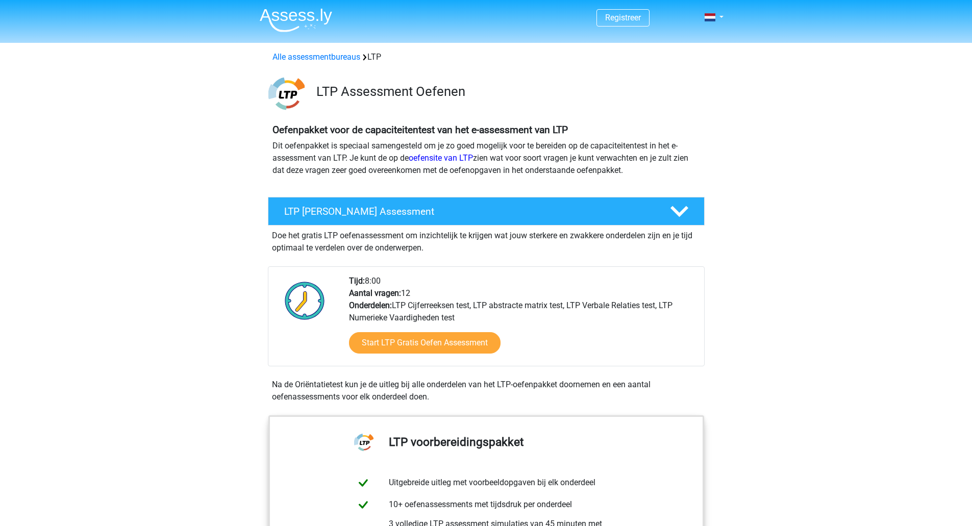 This screenshot has width=972, height=526. Describe the element at coordinates (296, 20) in the screenshot. I see `img: Assessly` at that location.